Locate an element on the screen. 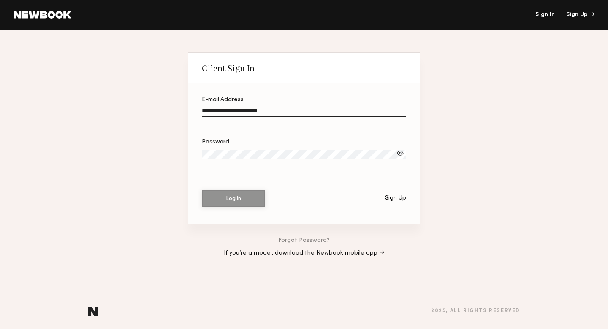  div: E-mail Address is located at coordinates (304, 100).